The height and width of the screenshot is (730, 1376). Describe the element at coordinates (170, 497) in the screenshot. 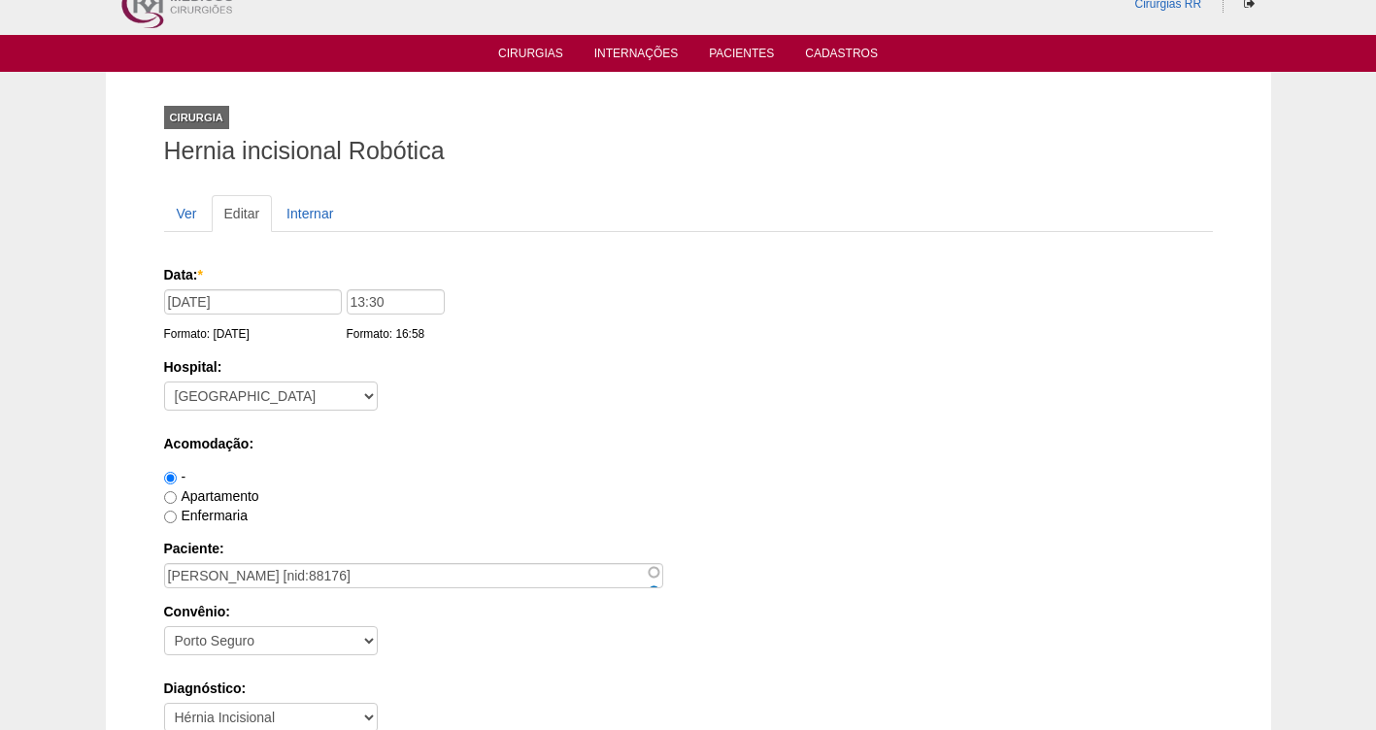

I see `input: Apartamento` at that location.